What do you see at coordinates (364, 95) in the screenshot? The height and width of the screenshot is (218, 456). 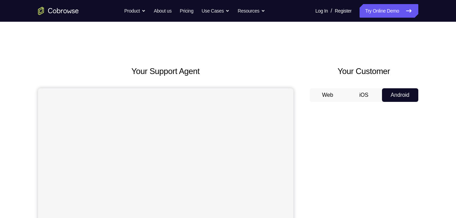 I see `button: iOS` at bounding box center [364, 95].